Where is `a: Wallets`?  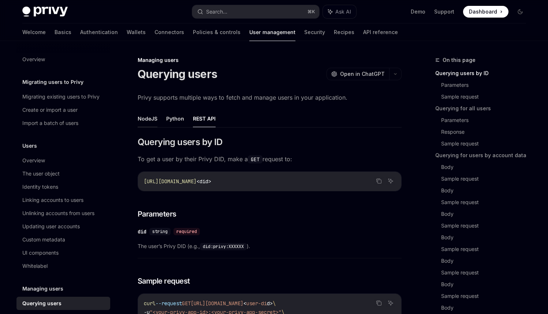 a: Wallets is located at coordinates (136, 32).